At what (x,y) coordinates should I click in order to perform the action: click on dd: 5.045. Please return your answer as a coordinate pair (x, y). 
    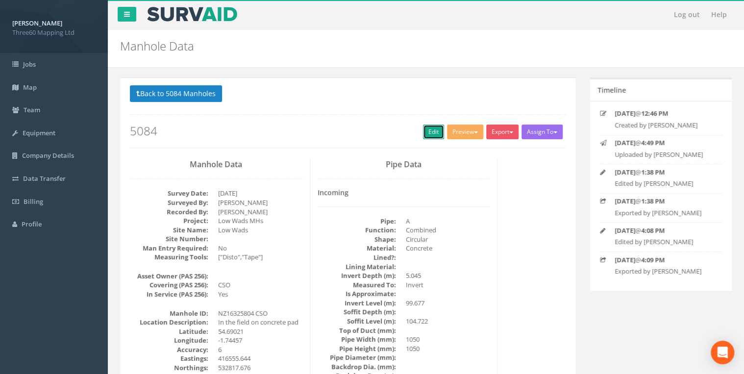
    Looking at the image, I should click on (448, 276).